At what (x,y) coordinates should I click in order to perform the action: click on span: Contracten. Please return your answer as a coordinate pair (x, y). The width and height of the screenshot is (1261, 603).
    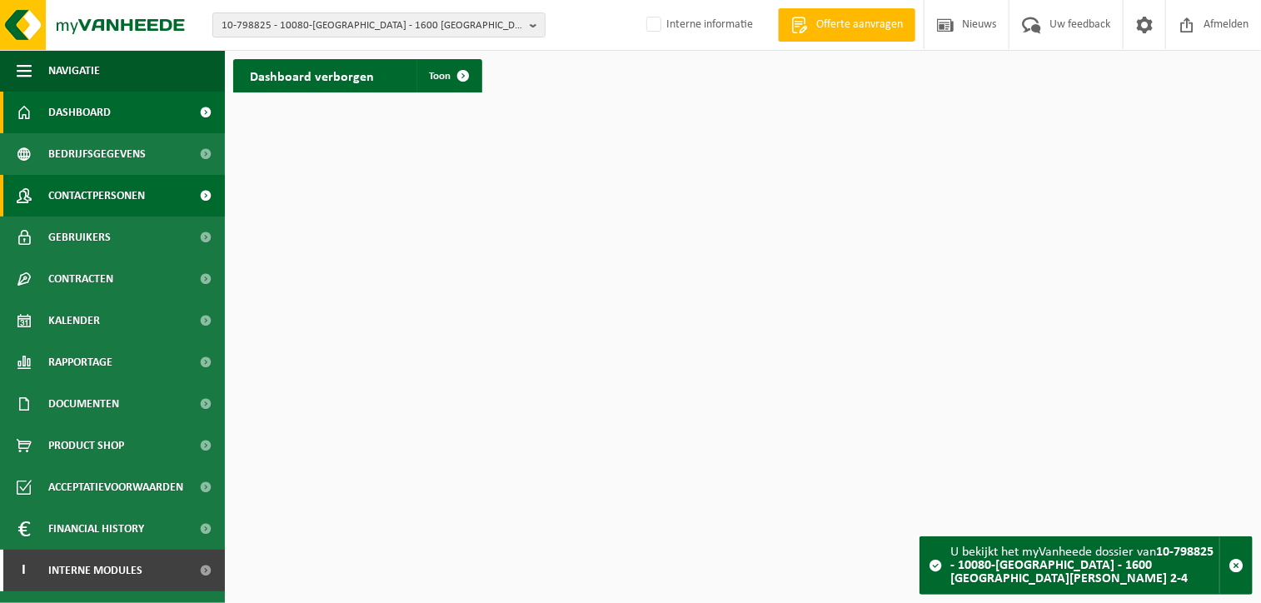
    Looking at the image, I should click on (81, 279).